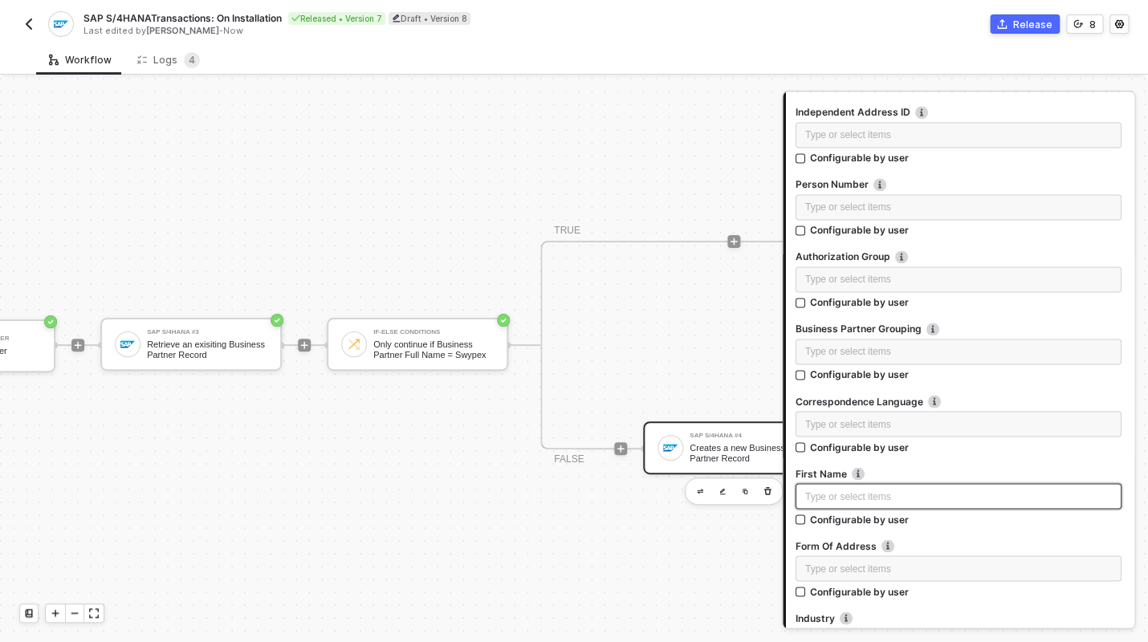  I want to click on label: Authorization Group, so click(958, 256).